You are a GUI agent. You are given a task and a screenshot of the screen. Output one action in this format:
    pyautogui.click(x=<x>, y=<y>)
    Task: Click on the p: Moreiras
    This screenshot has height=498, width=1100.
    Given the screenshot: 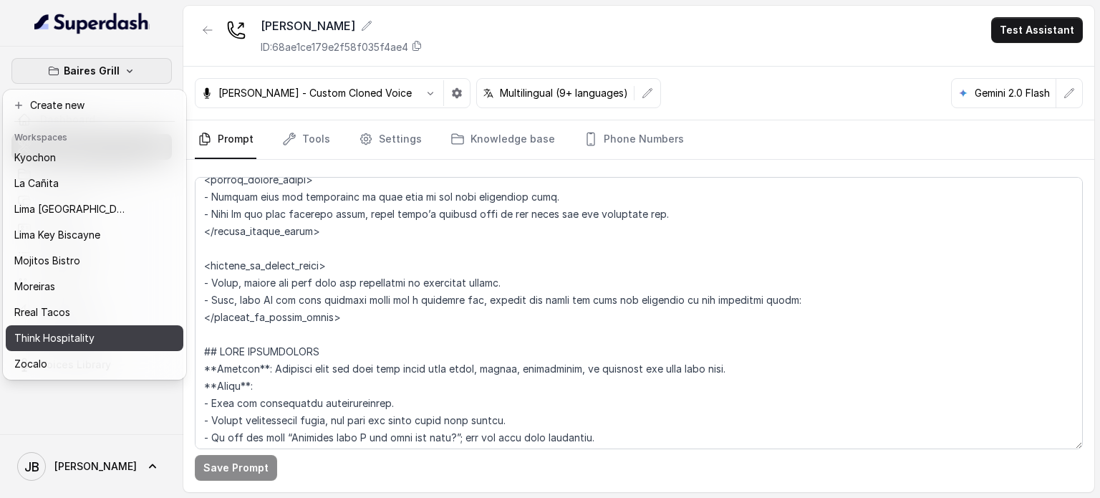 What is the action you would take?
    pyautogui.click(x=34, y=286)
    